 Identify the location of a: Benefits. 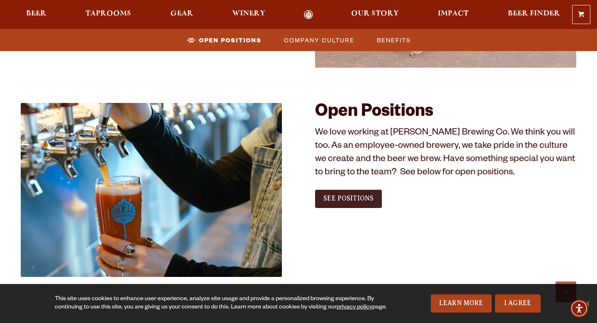
(394, 40).